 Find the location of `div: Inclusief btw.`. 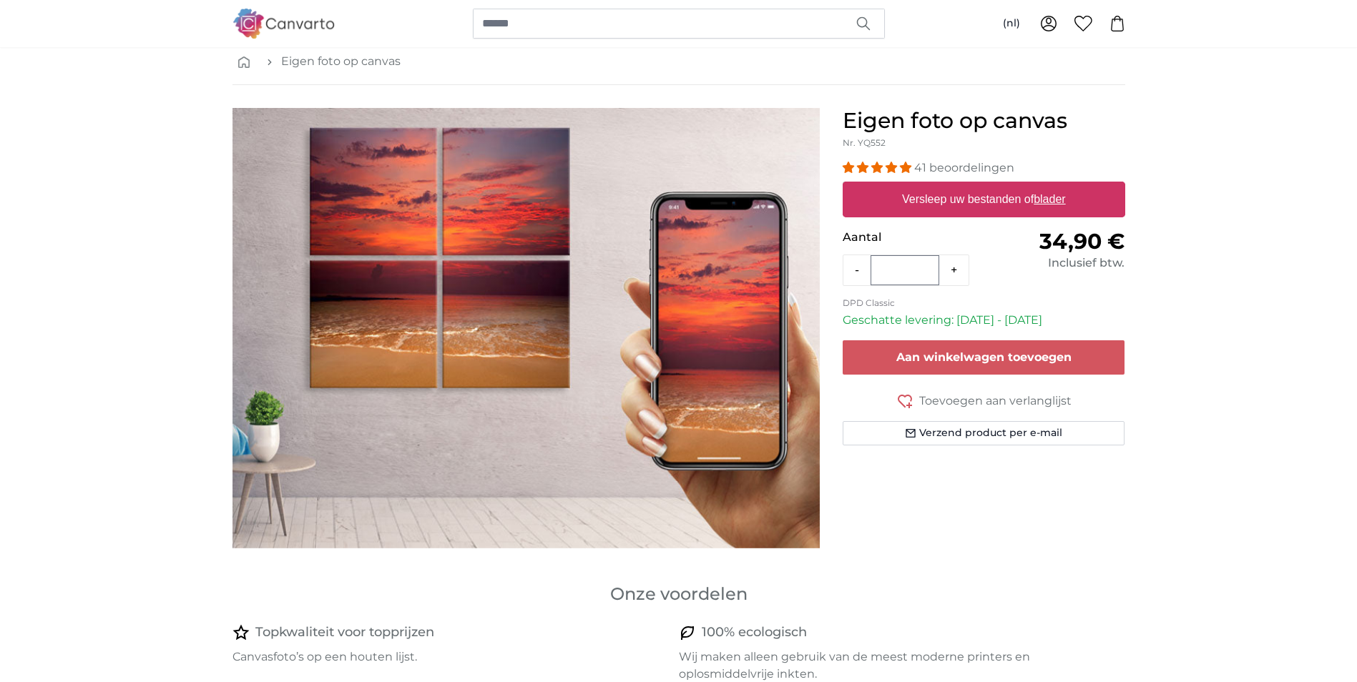

div: Inclusief btw. is located at coordinates (1054, 263).